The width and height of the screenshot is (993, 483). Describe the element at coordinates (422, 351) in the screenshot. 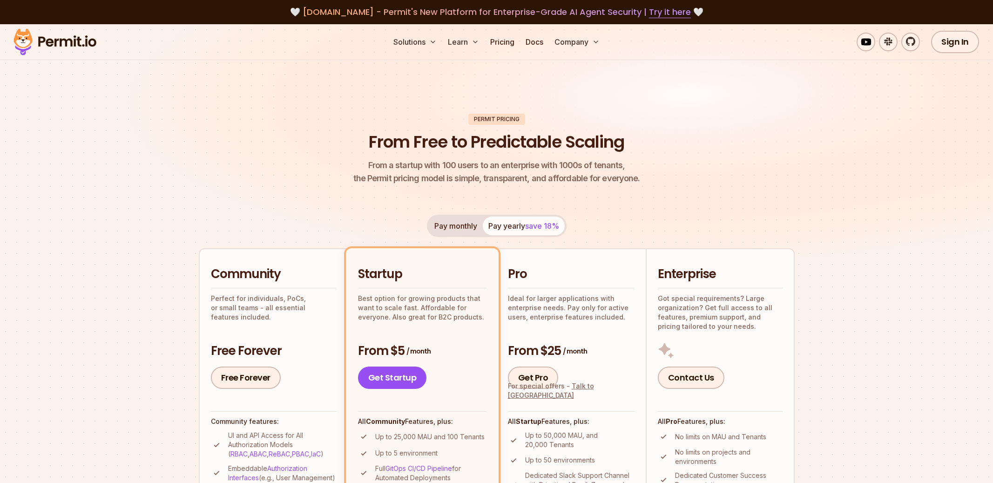

I see `h3: From $5` at that location.